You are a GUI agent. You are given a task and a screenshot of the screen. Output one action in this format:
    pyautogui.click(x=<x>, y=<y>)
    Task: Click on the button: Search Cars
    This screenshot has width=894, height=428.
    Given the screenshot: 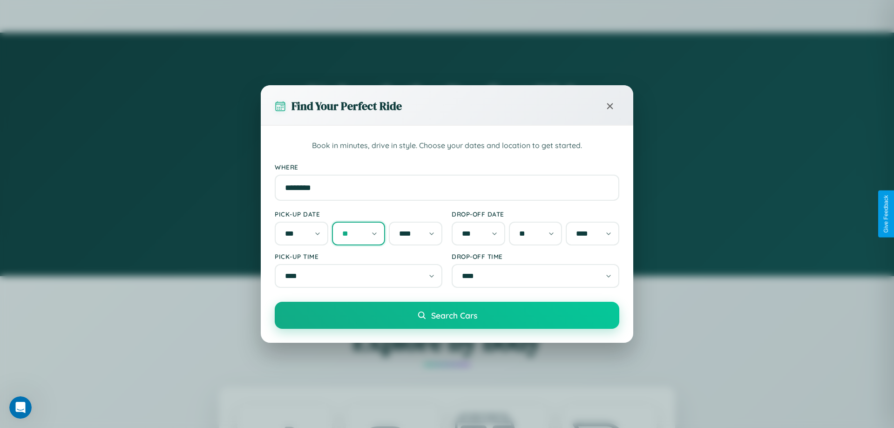 What is the action you would take?
    pyautogui.click(x=447, y=315)
    